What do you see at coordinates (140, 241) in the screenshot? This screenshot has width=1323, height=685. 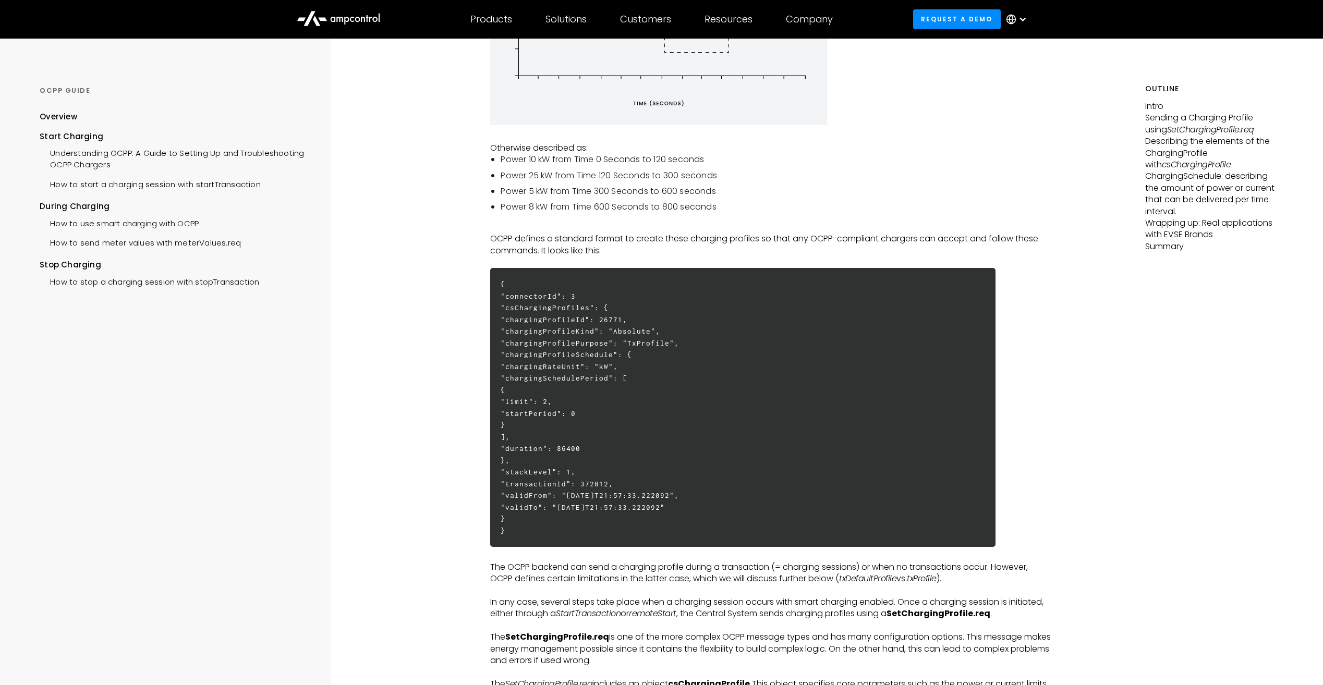 I see `a: How to send meter values with meterValues.req` at bounding box center [140, 241].